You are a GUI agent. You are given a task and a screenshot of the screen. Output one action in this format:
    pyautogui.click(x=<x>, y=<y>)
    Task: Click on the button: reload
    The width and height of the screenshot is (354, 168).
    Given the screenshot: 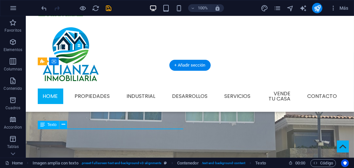 What is the action you would take?
    pyautogui.click(x=96, y=8)
    